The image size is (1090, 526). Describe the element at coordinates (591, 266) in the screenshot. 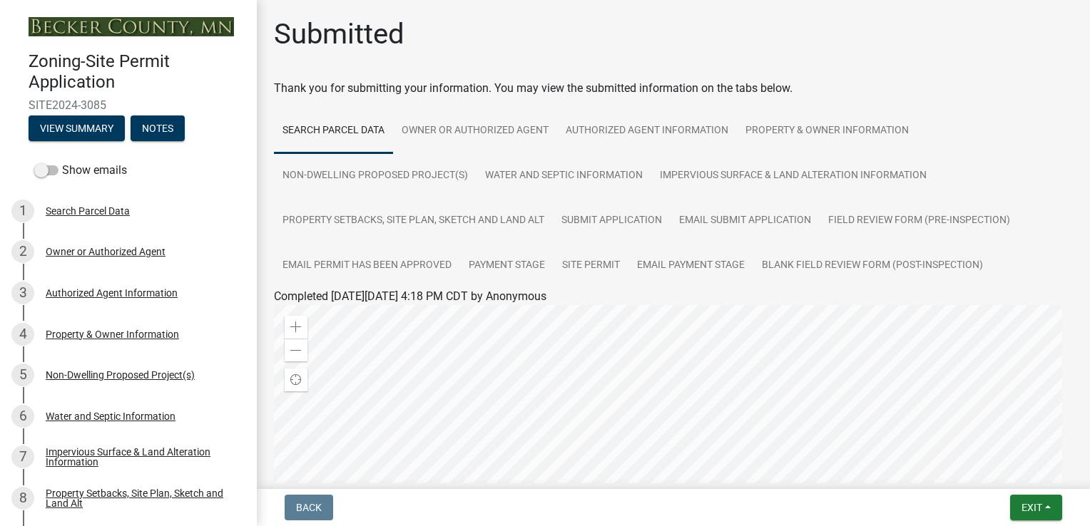

I see `a: Site Permit` at that location.